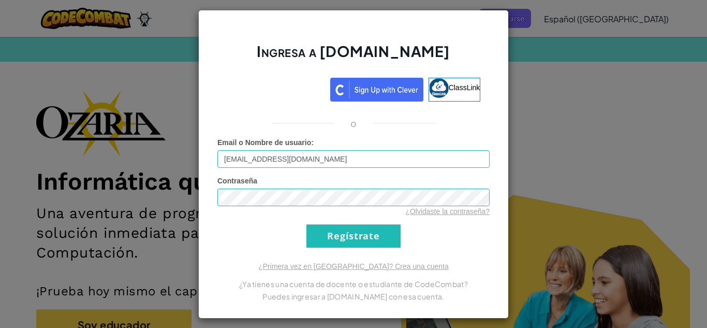 This screenshot has width=707, height=328. Describe the element at coordinates (439, 88) in the screenshot. I see `img: classlink-logo-small.png` at that location.